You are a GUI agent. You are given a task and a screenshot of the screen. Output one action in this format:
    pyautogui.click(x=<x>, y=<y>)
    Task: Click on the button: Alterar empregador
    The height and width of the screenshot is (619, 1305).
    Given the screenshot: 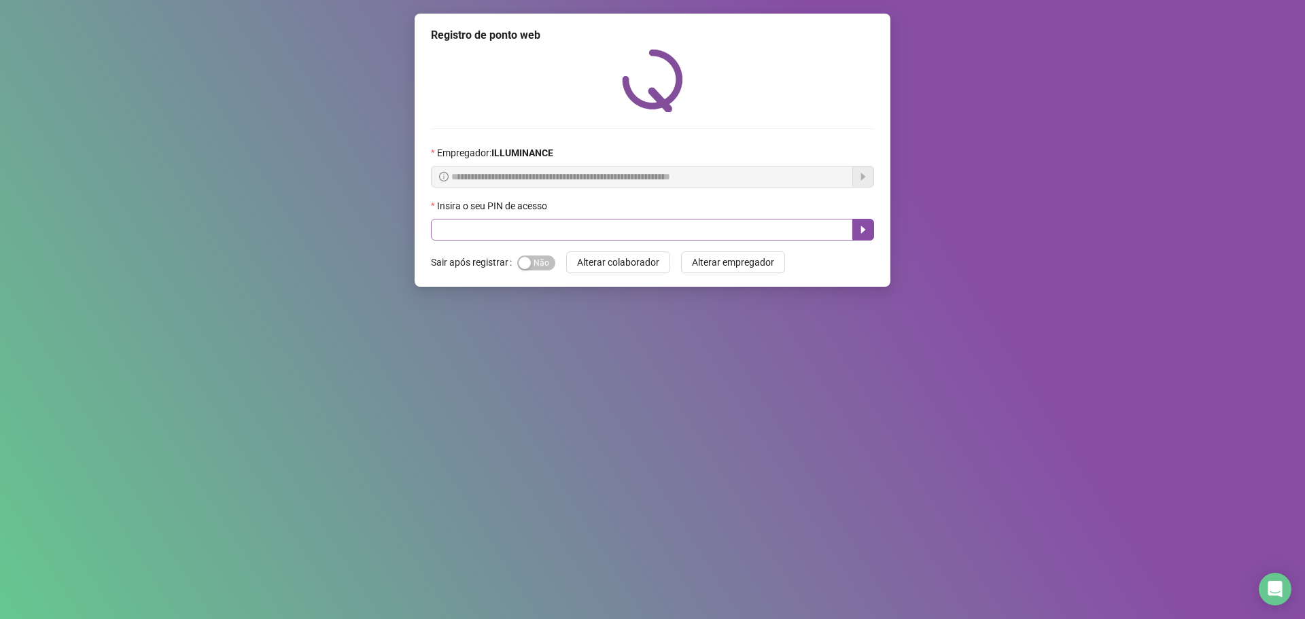 What is the action you would take?
    pyautogui.click(x=733, y=262)
    